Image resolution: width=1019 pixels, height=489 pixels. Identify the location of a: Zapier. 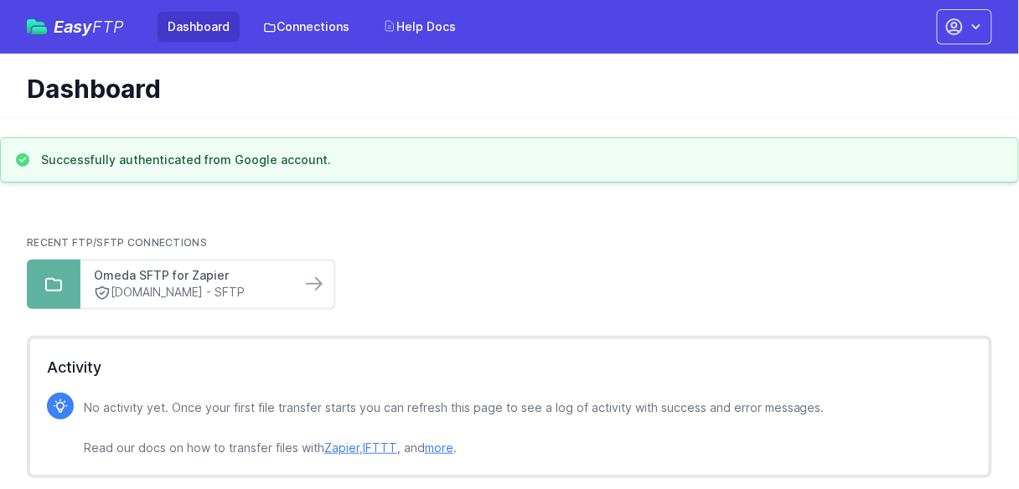
(342, 447).